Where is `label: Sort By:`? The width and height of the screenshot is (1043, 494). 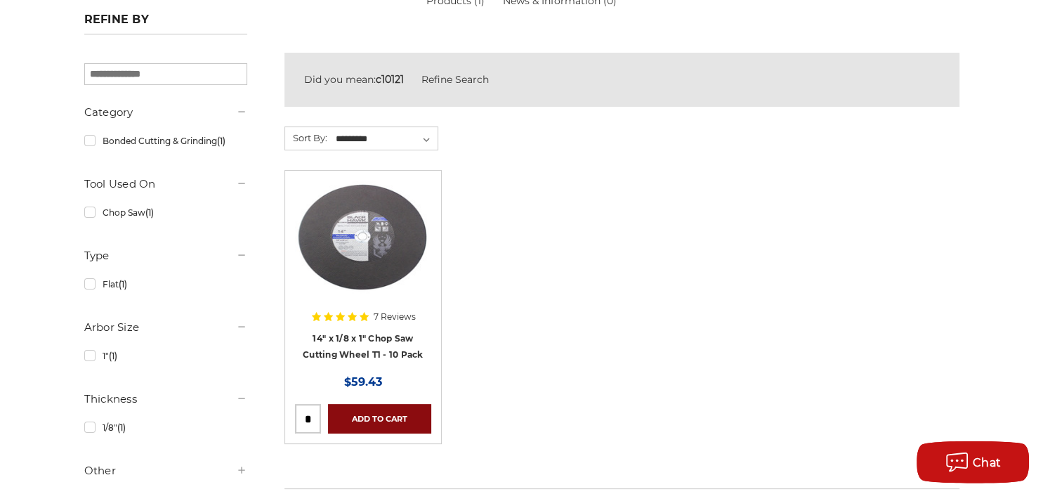
label: Sort By: is located at coordinates (306, 138).